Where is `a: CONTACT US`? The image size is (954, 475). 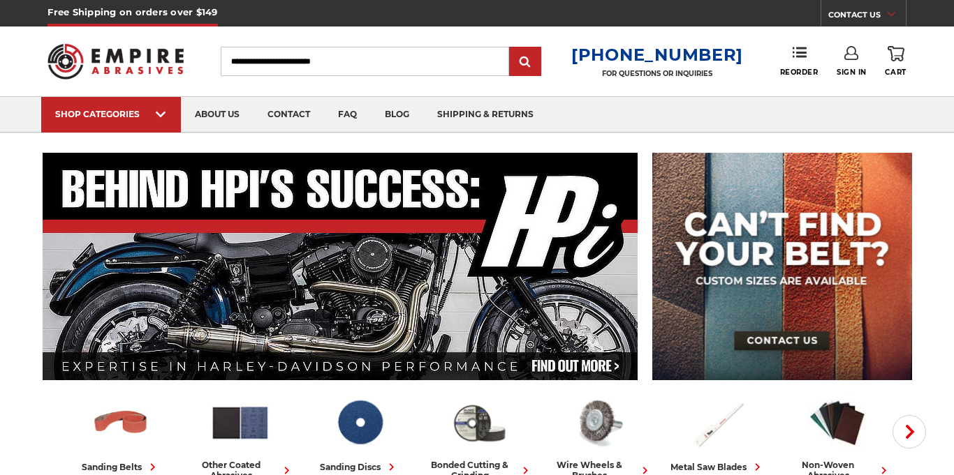
a: CONTACT US is located at coordinates (866, 17).